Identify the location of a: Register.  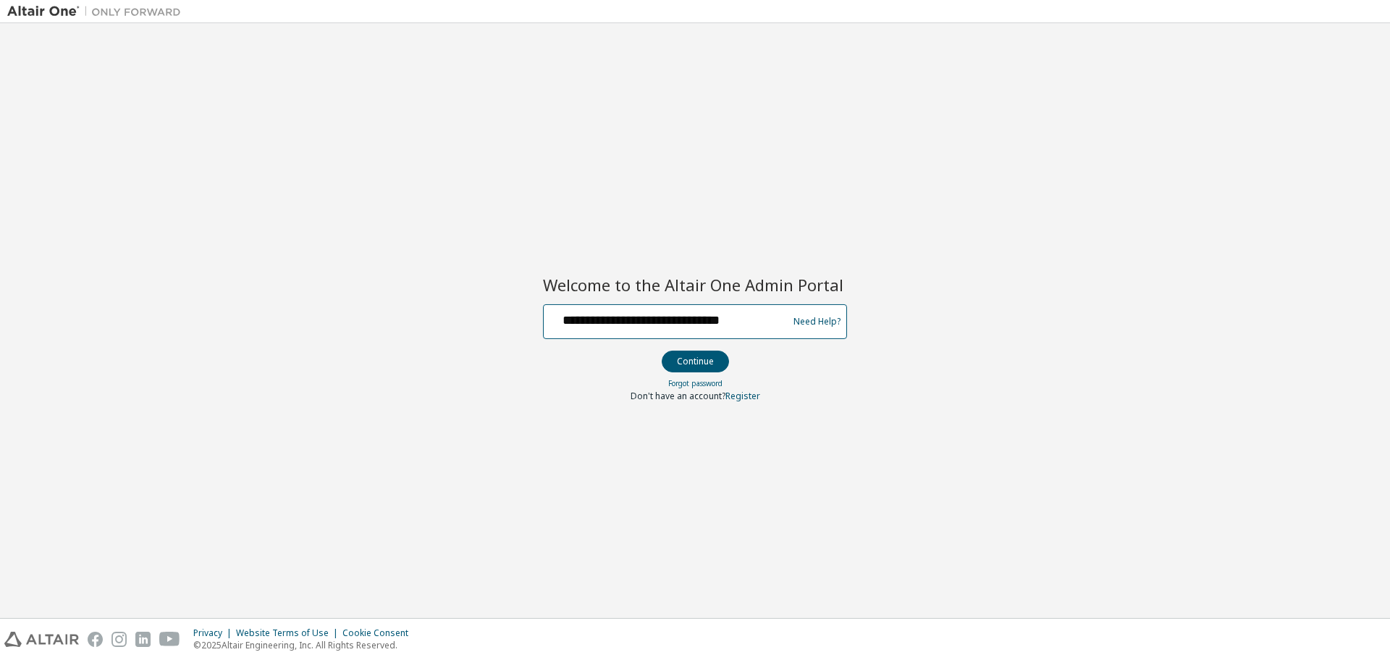
(743, 395).